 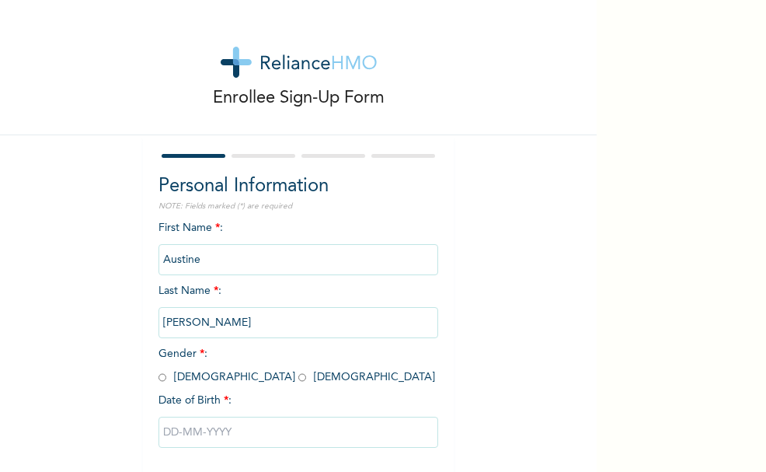 What do you see at coordinates (299, 187) in the screenshot?
I see `h2: Personal Information` at bounding box center [299, 187].